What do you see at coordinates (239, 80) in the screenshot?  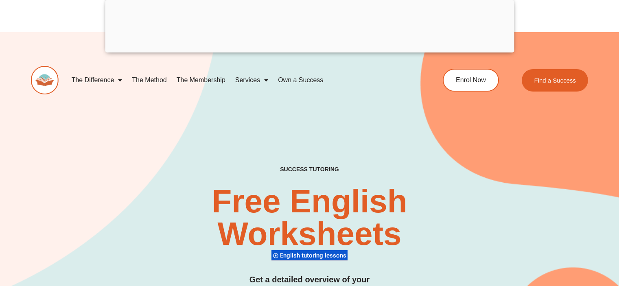 I see `nav: Menu` at bounding box center [239, 80].